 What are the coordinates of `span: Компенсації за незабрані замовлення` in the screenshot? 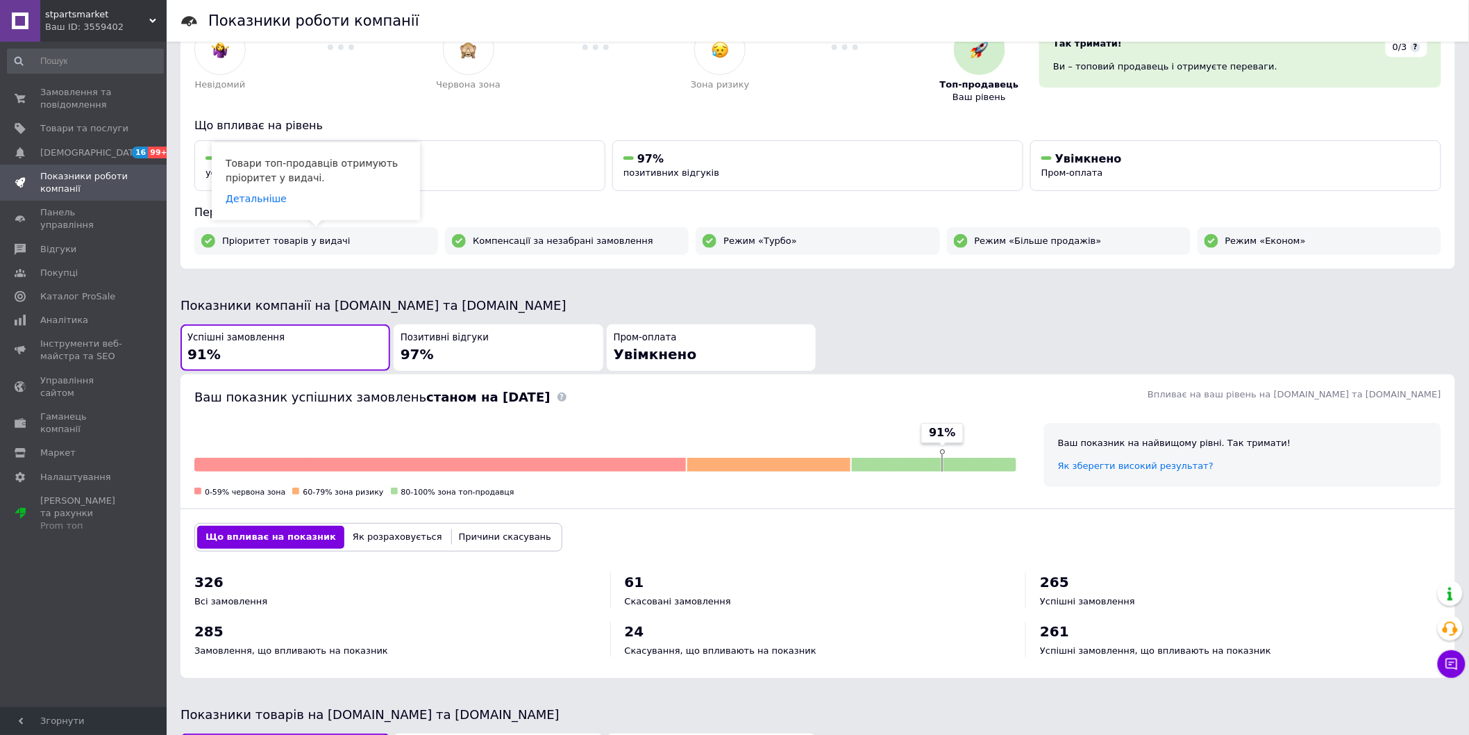 It's located at (563, 241).